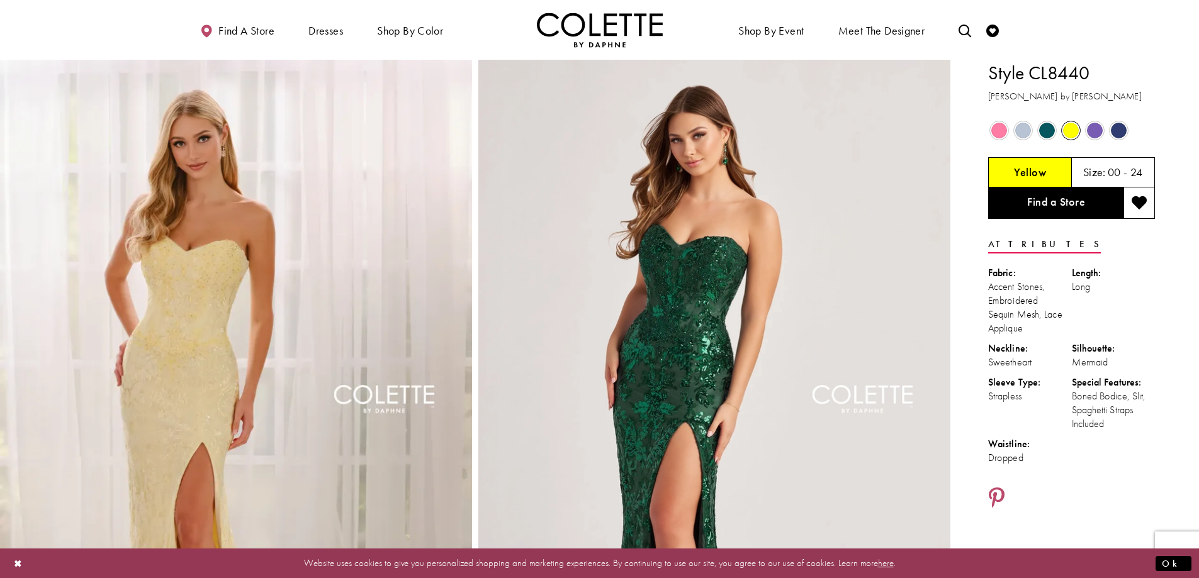  What do you see at coordinates (1029, 458) in the screenshot?
I see `div: Dropped` at bounding box center [1029, 458].